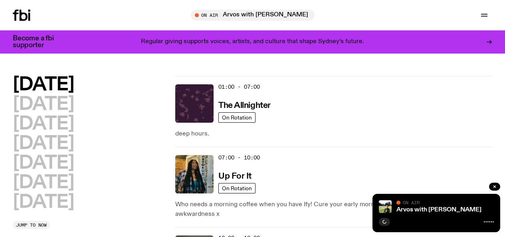 This screenshot has width=505, height=237. What do you see at coordinates (38, 42) in the screenshot?
I see `h3: Become a fbi supporter` at bounding box center [38, 42].